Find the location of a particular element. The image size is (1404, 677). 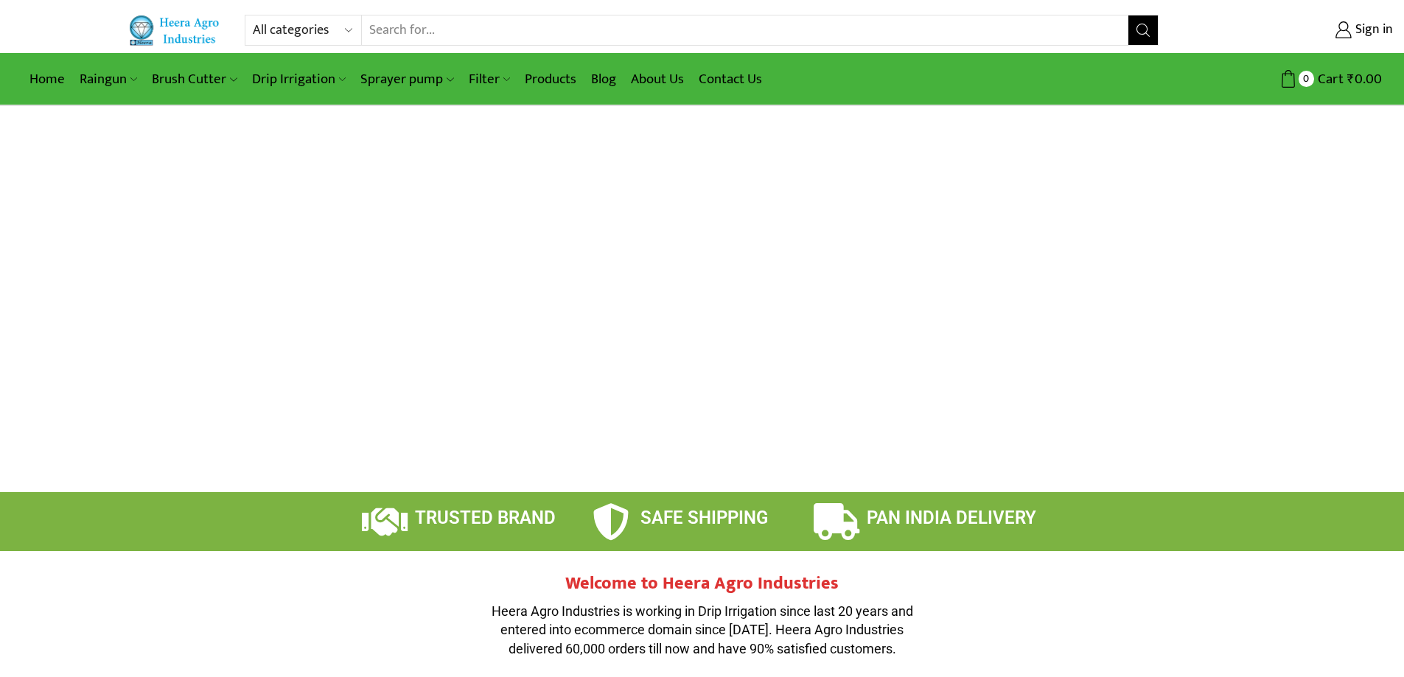

a: Filter is located at coordinates (489, 79).